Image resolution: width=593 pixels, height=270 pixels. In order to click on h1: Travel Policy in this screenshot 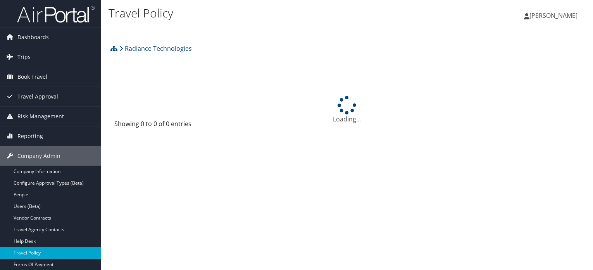, I will do `click(267, 13)`.